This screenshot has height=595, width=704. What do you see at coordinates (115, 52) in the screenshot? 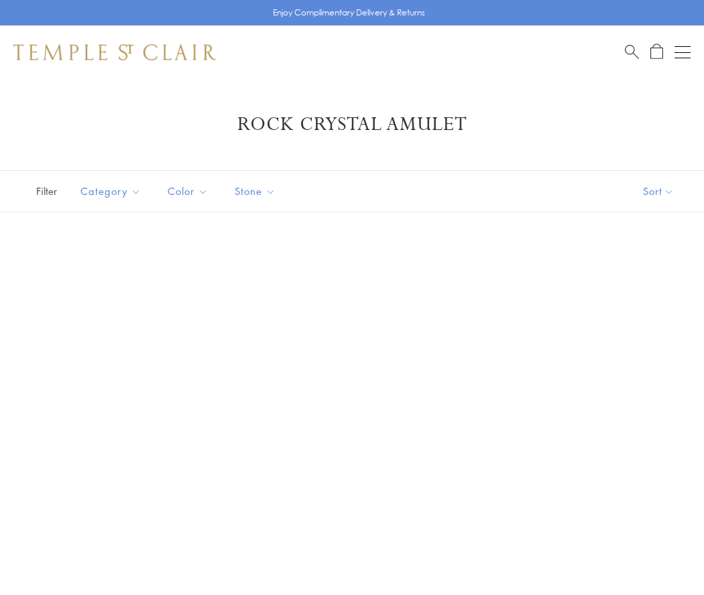
I see `img: Temple St. Clair` at bounding box center [115, 52].